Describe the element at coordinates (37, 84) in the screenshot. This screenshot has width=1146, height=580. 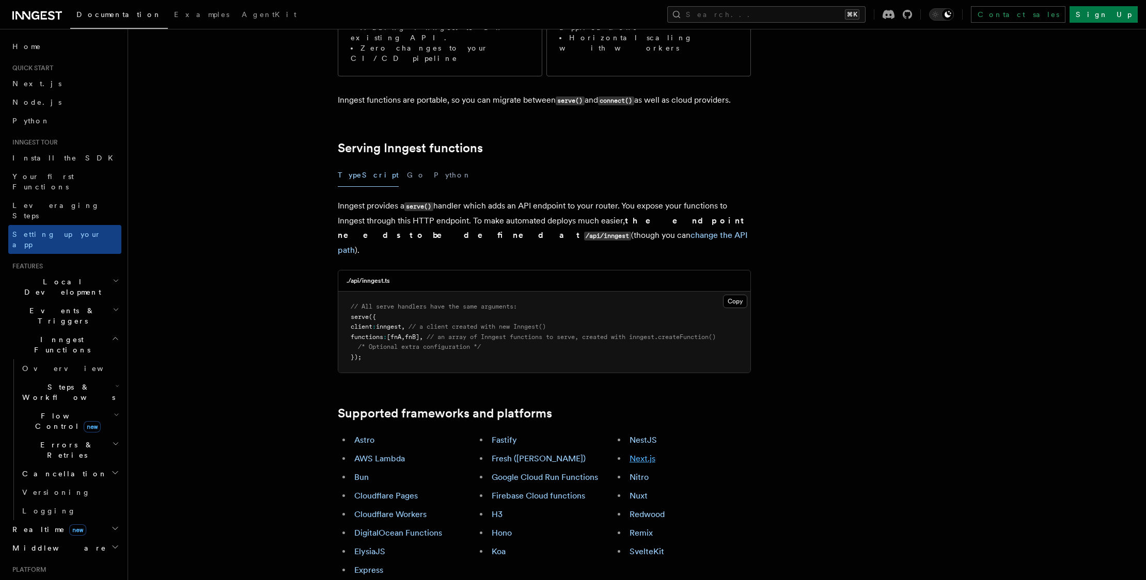
I see `span: Next.js` at that location.